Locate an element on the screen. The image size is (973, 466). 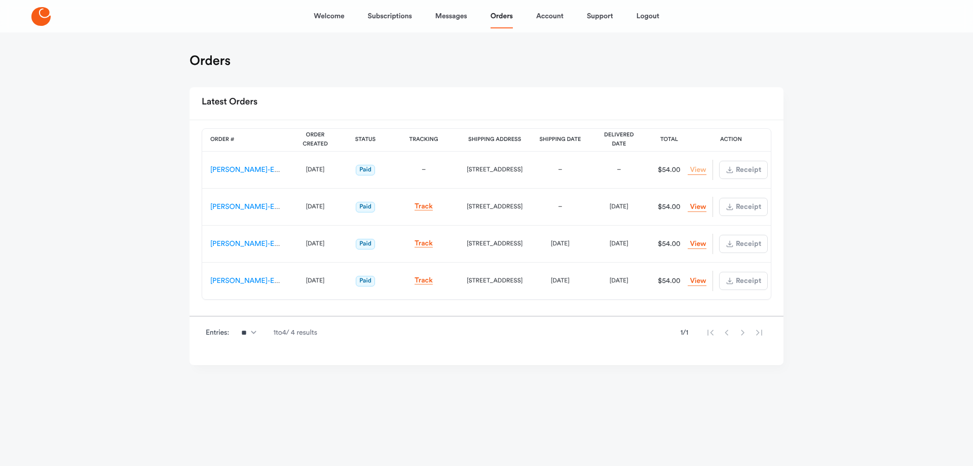
th: Status is located at coordinates (365, 140).